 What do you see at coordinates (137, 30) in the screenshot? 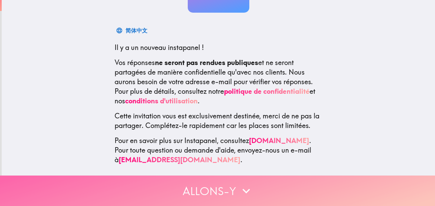
I see `div: 简体中文` at bounding box center [137, 30].